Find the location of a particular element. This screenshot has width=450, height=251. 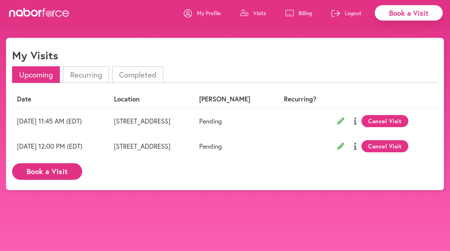

p: Visits is located at coordinates (260, 13).